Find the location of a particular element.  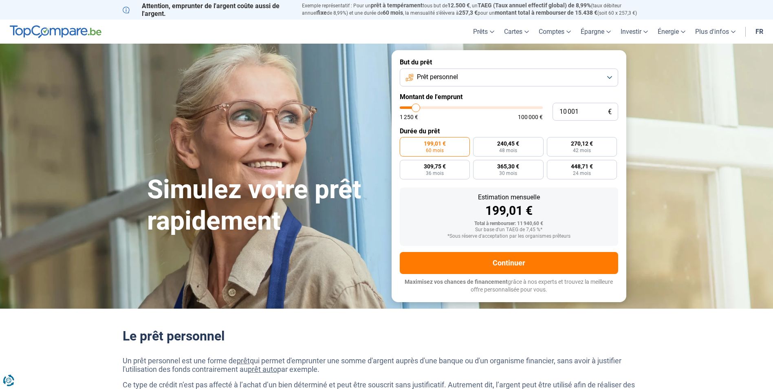

span: 365,30 € is located at coordinates (508, 166).